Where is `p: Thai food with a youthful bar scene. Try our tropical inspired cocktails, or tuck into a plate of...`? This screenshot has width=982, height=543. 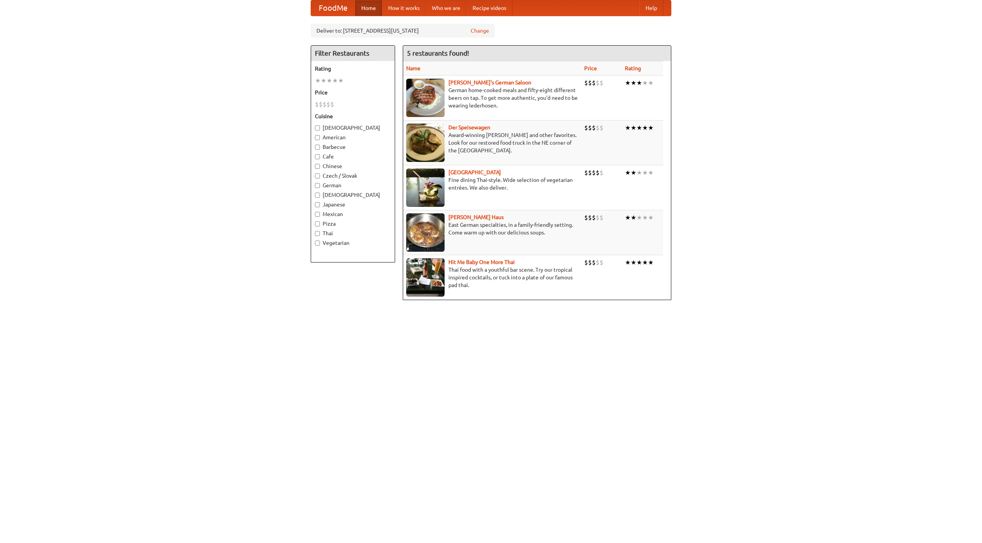 p: Thai food with a youthful bar scene. Try our tropical inspired cocktails, or tuck into a plate of... is located at coordinates (492, 277).